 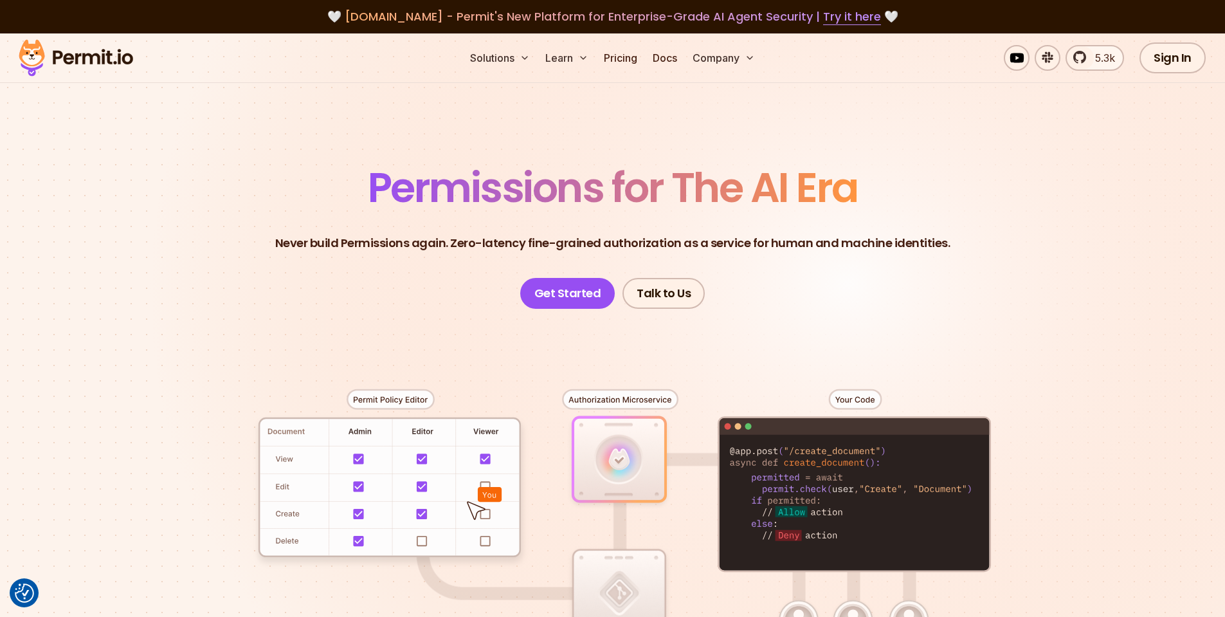 I want to click on img: Permit logo, so click(x=76, y=58).